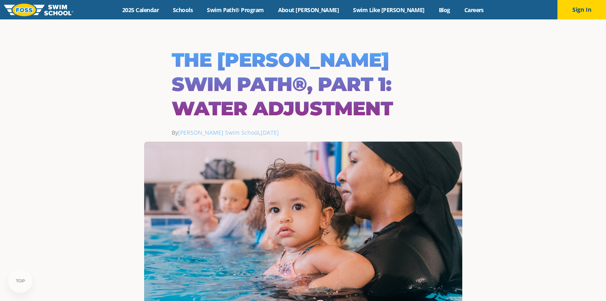 Image resolution: width=606 pixels, height=301 pixels. I want to click on span: By, so click(215, 132).